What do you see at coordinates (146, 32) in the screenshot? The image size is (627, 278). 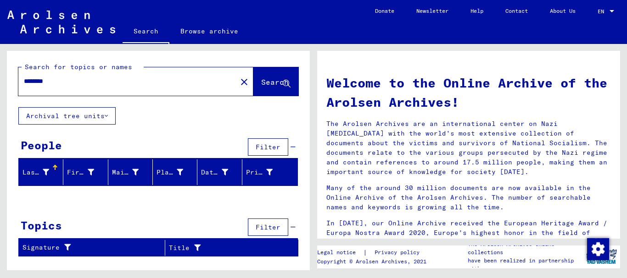 I see `a: Search` at bounding box center [146, 32].